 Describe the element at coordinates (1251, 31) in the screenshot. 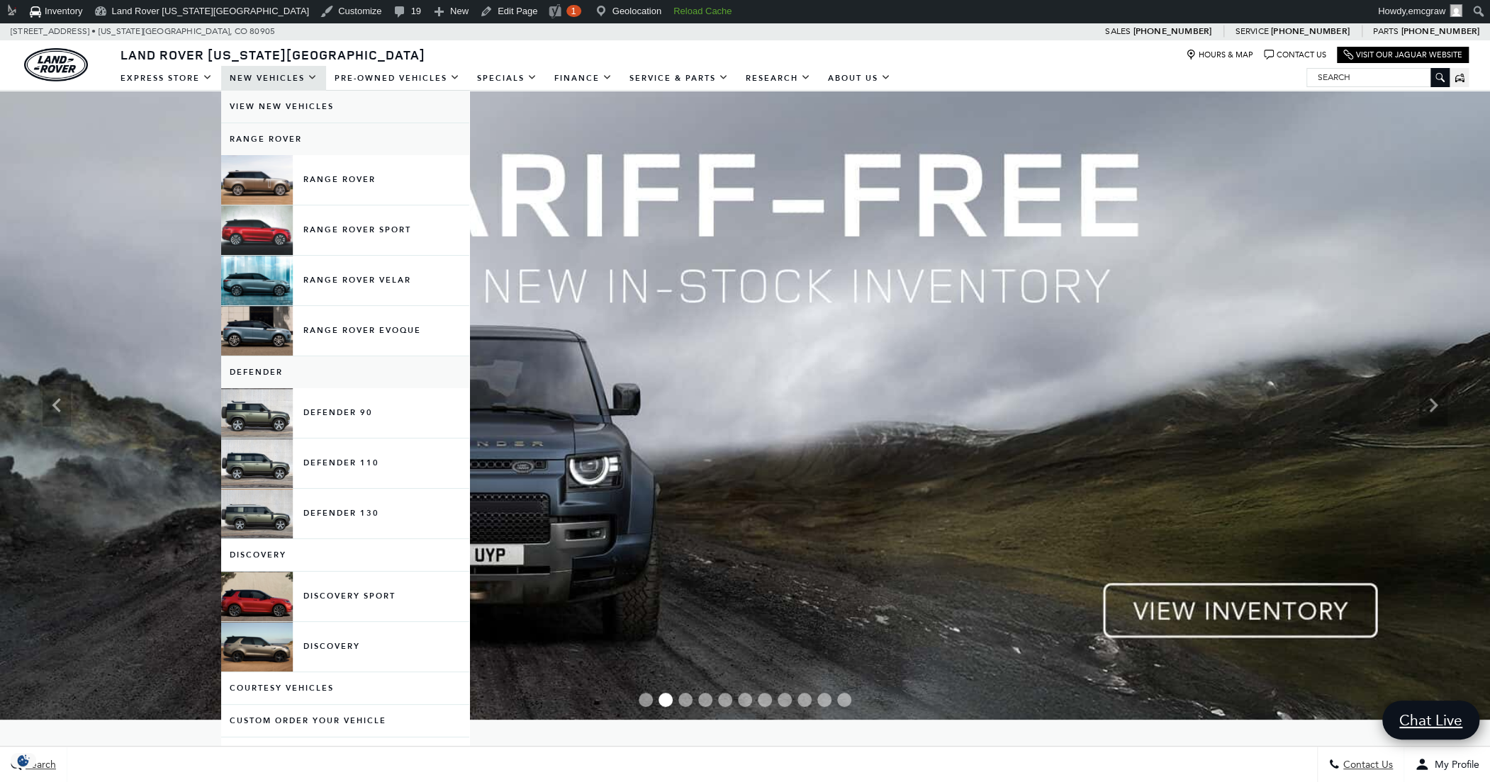

I see `span: Service` at that location.